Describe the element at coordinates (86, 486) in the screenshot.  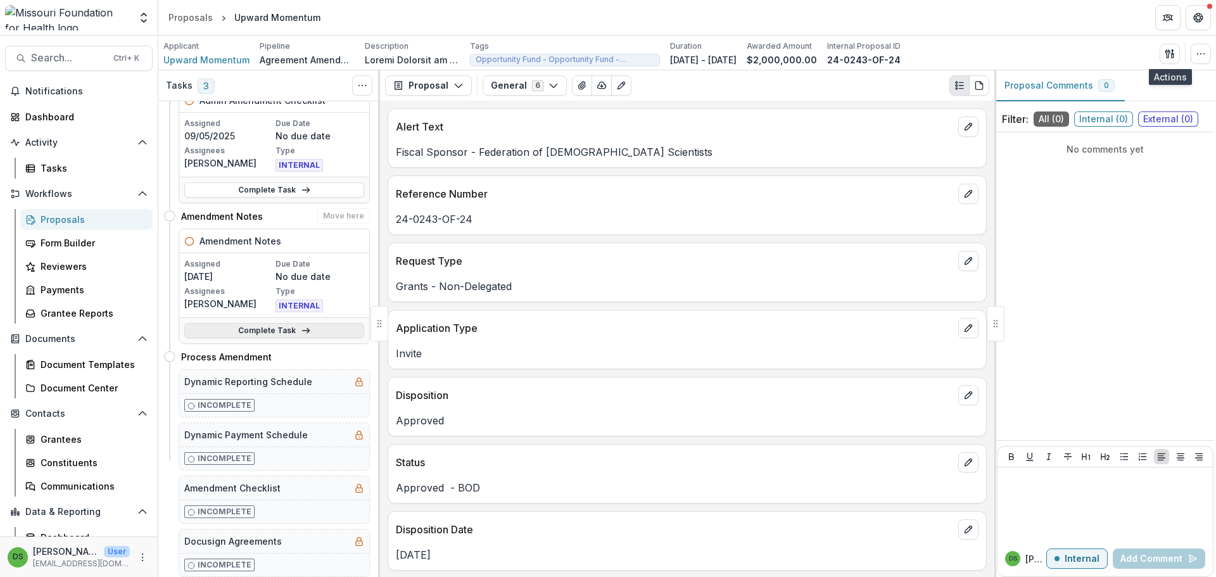
I see `a: Communications` at that location.